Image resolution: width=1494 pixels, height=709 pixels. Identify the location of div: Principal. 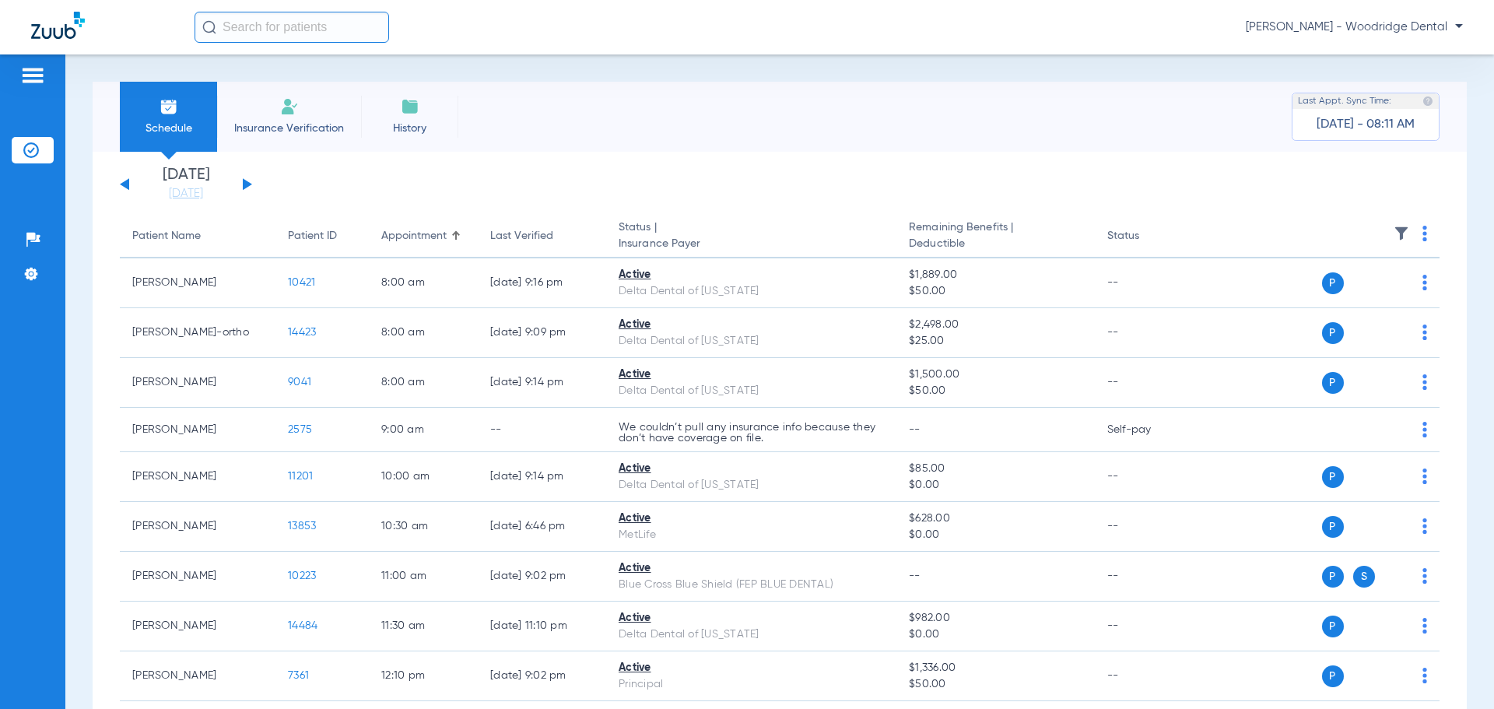
(751, 684).